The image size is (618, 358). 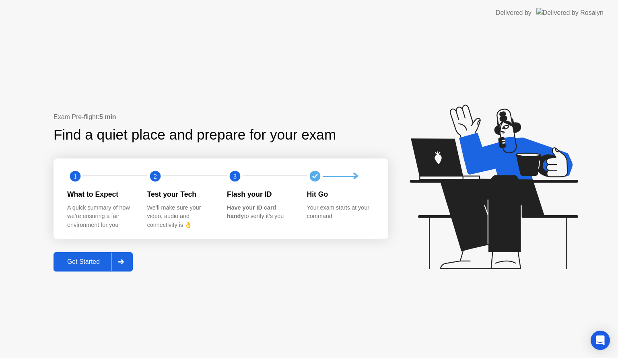 I want to click on div: Your exam starts at your command, so click(x=340, y=212).